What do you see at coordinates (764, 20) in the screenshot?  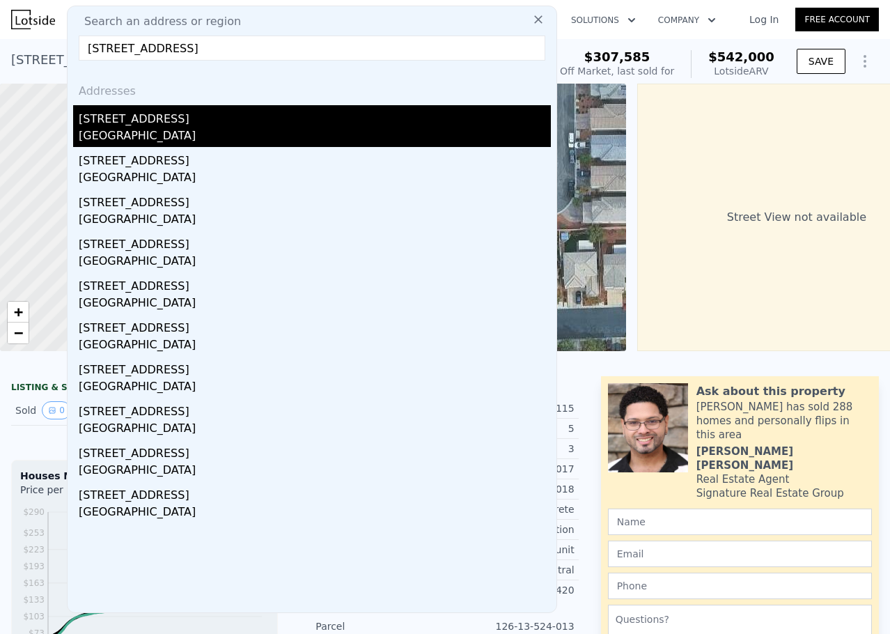 I see `a: Log In` at bounding box center [764, 20].